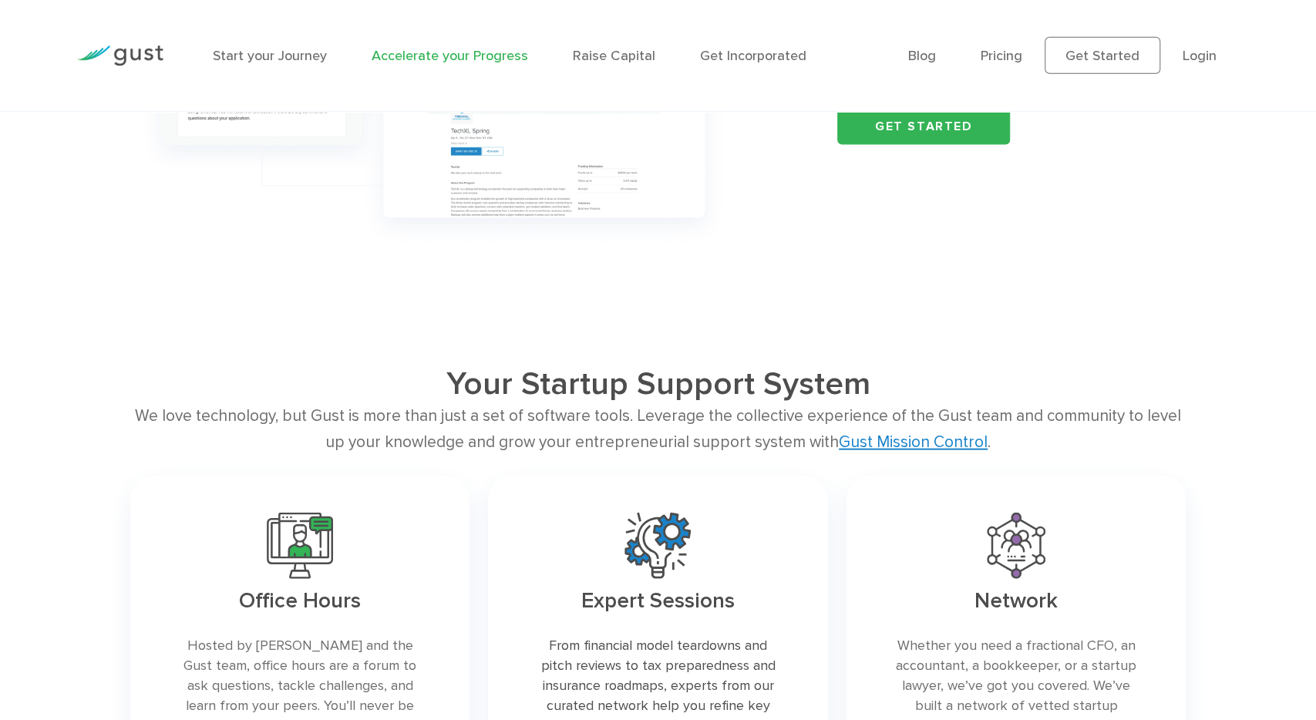 Image resolution: width=1316 pixels, height=720 pixels. I want to click on a: Pricing, so click(1002, 56).